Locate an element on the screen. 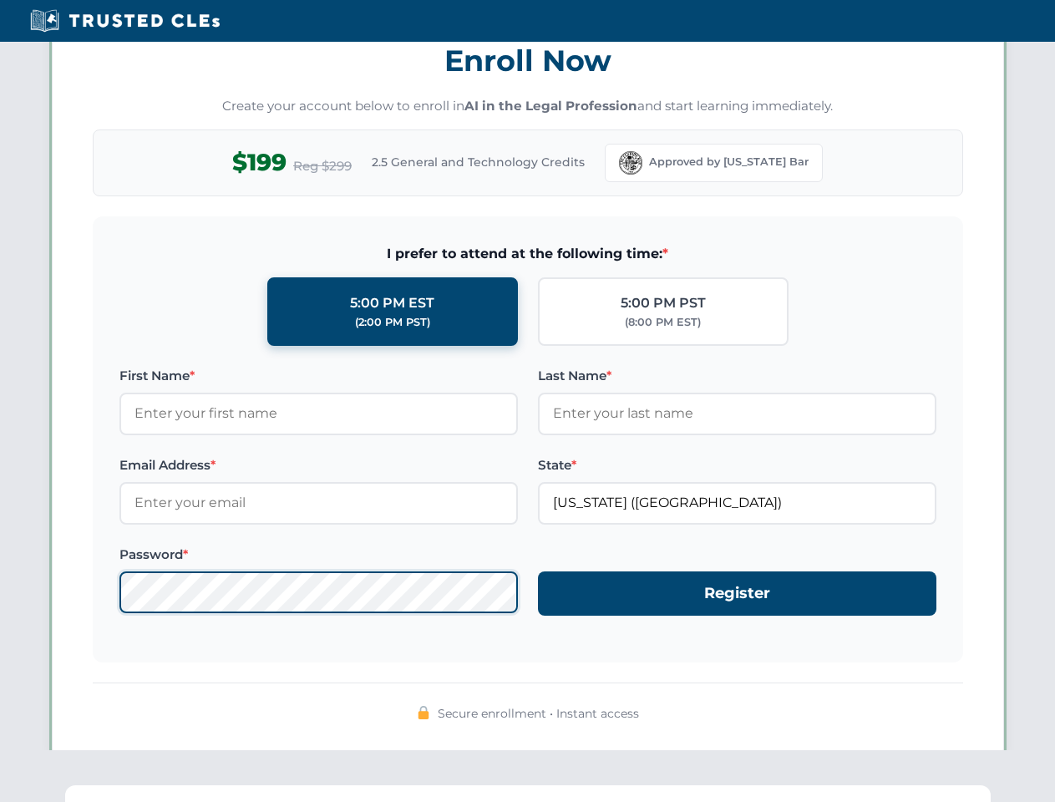 The width and height of the screenshot is (1055, 802). div: (8:00 PM EST) is located at coordinates (663, 322).